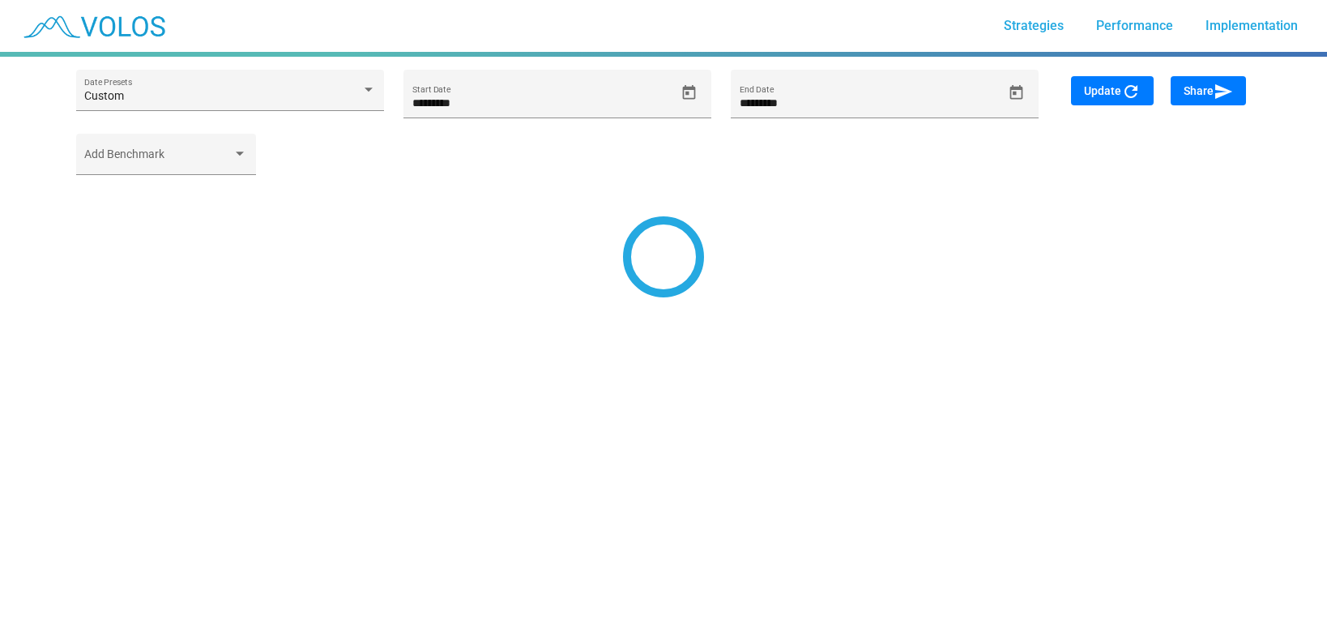  I want to click on span: Custom, so click(104, 96).